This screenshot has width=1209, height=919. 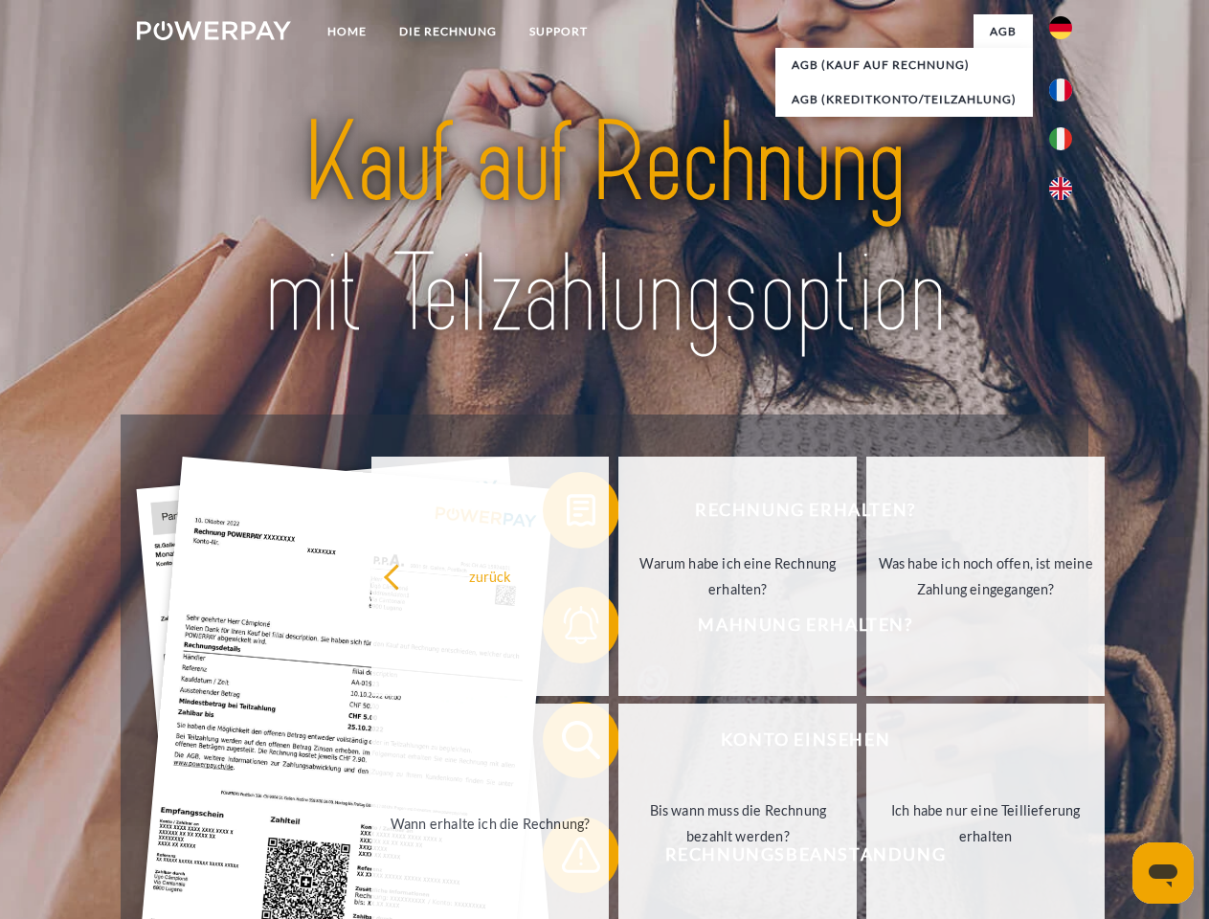 I want to click on a: agb, so click(x=1003, y=32).